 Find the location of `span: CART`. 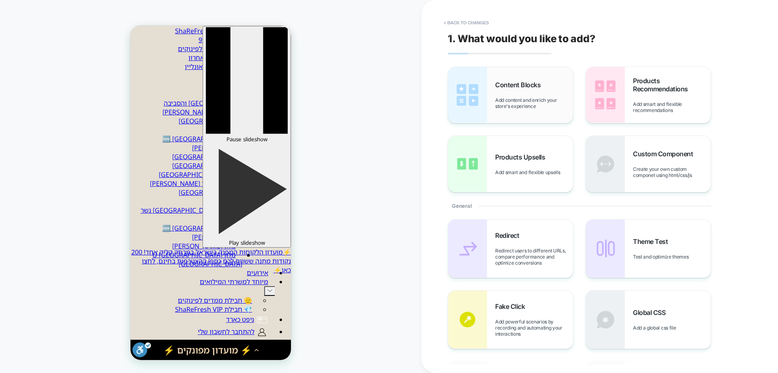

span: CART is located at coordinates (220, 13).